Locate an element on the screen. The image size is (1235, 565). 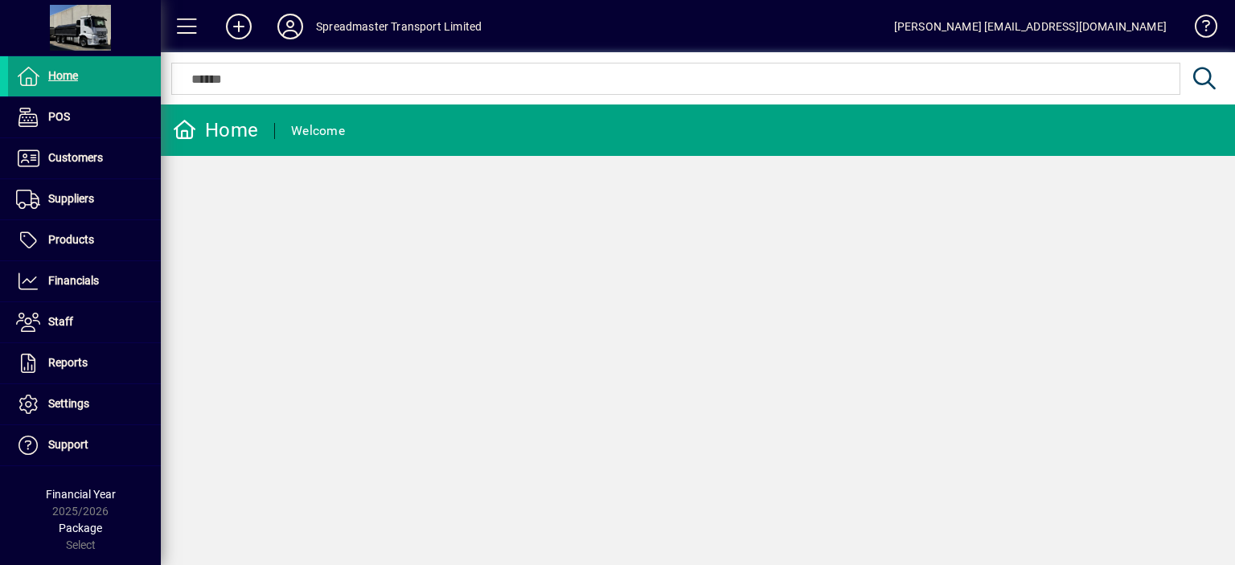
span: Products is located at coordinates (71, 240).